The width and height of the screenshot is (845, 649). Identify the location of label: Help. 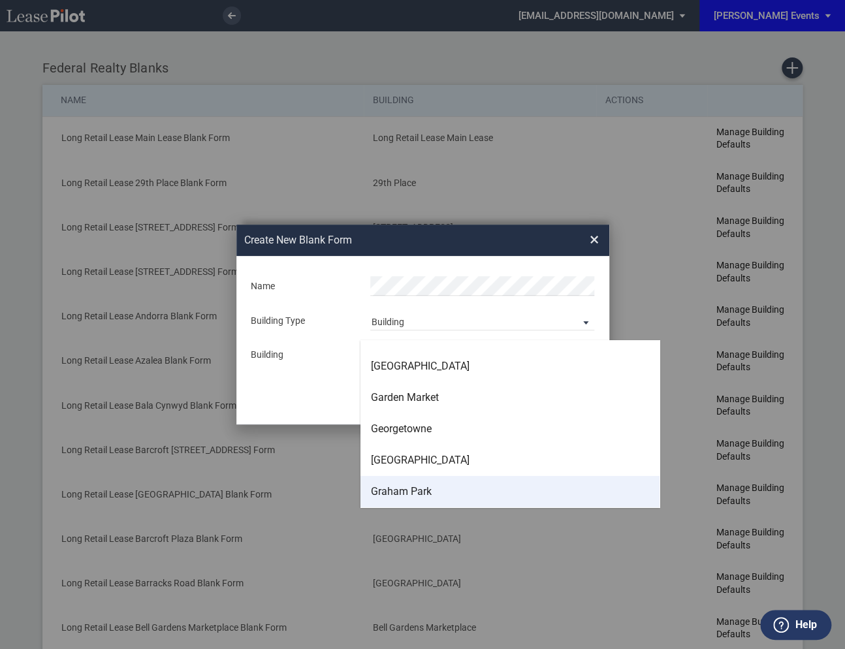
(805, 625).